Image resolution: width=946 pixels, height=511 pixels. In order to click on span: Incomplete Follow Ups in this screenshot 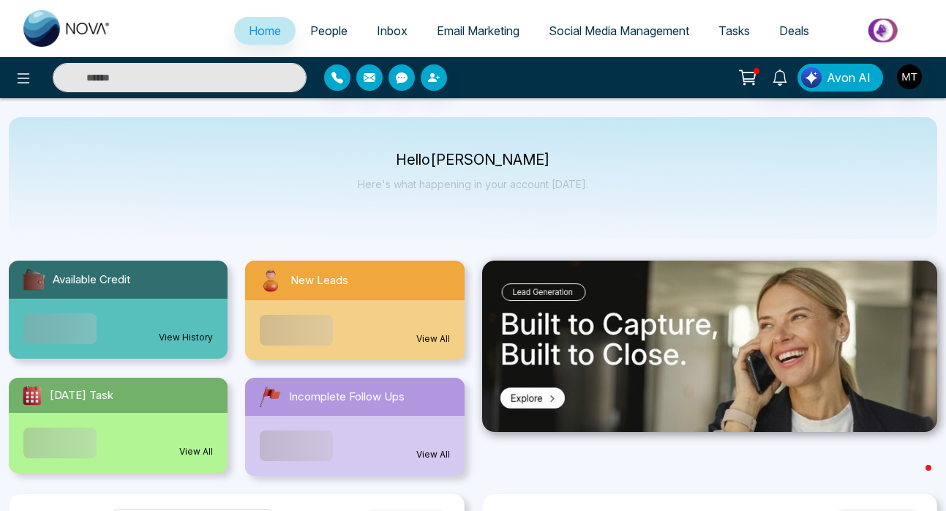, I will do `click(347, 397)`.